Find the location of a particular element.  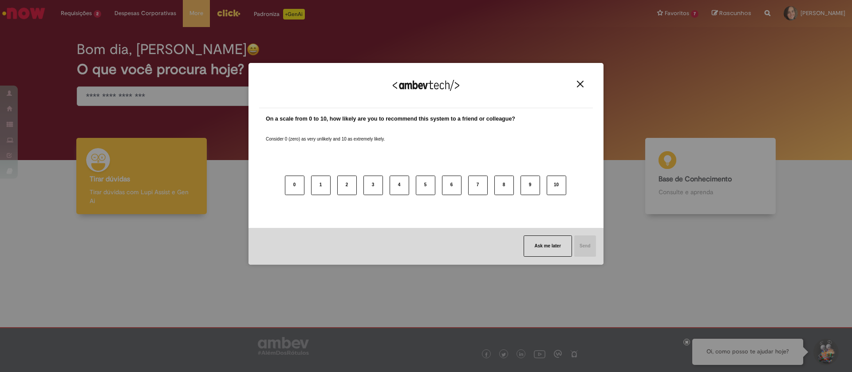

button: 4 is located at coordinates (399, 185).